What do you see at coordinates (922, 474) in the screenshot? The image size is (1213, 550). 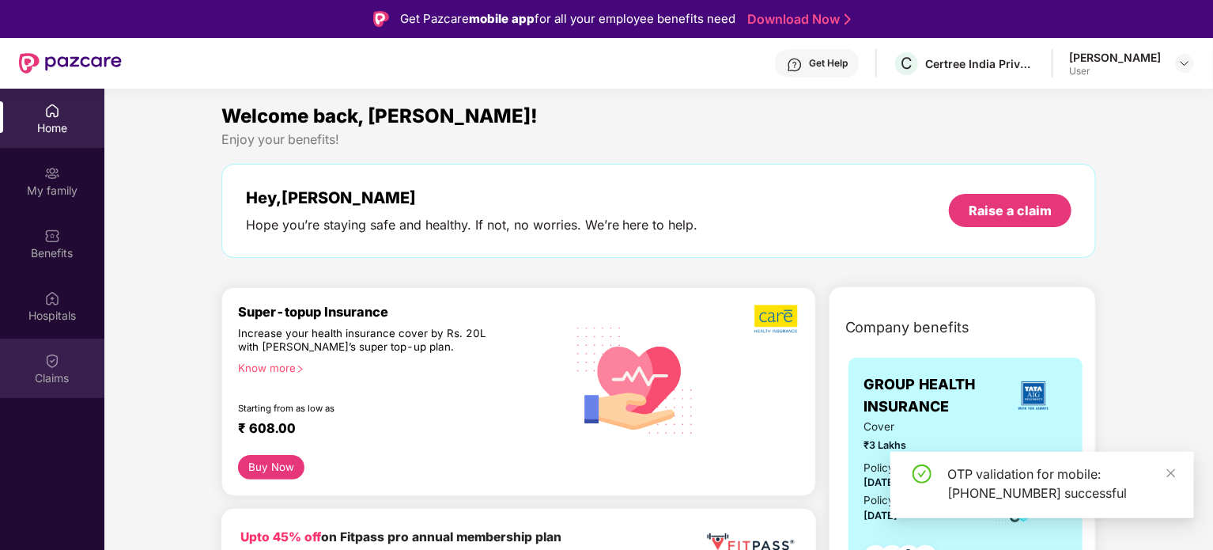 I see `span: check-circle` at bounding box center [922, 474].